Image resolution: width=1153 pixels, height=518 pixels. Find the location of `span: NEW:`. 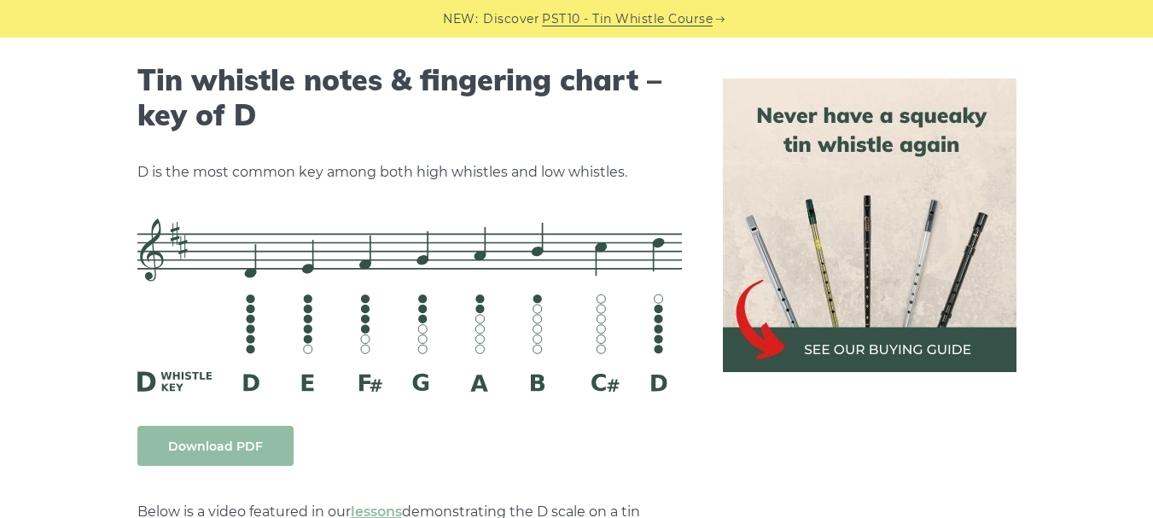

span: NEW: is located at coordinates (460, 19).